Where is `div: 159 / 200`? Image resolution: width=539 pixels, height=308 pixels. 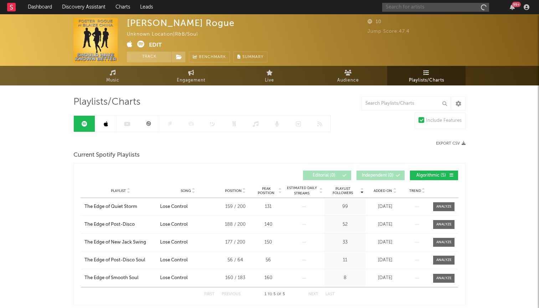 div: 159 / 200 is located at coordinates (235, 207).